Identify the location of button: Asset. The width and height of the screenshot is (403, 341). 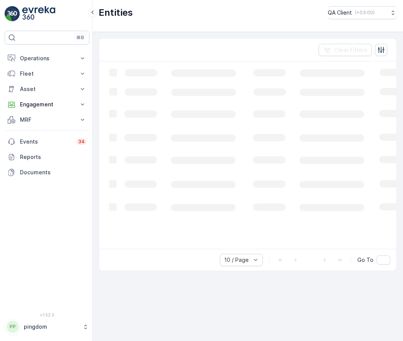
(47, 89).